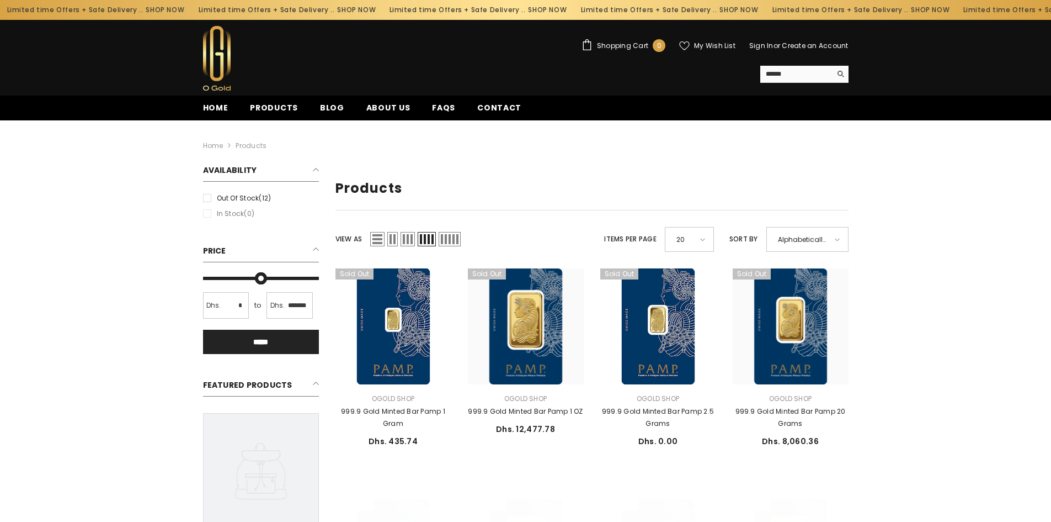 This screenshot has width=1051, height=522. What do you see at coordinates (500, 108) in the screenshot?
I see `span: Contact` at bounding box center [500, 108].